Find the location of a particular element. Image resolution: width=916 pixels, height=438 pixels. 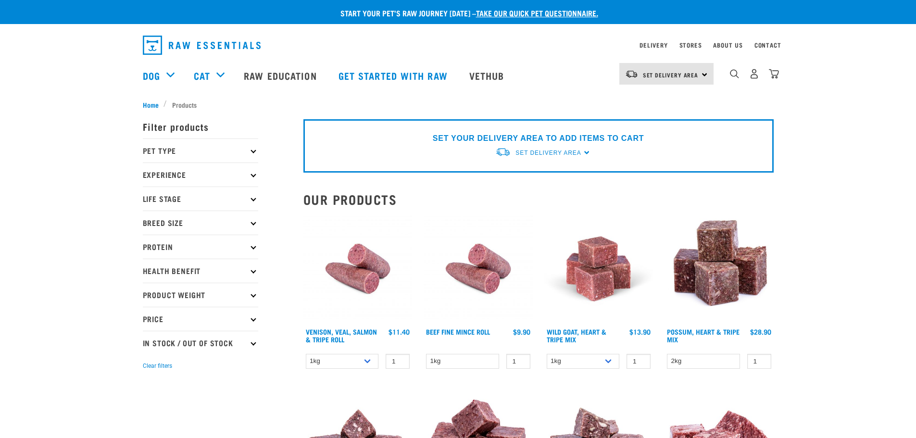

img: Raw Essentials Logo is located at coordinates (202, 45).